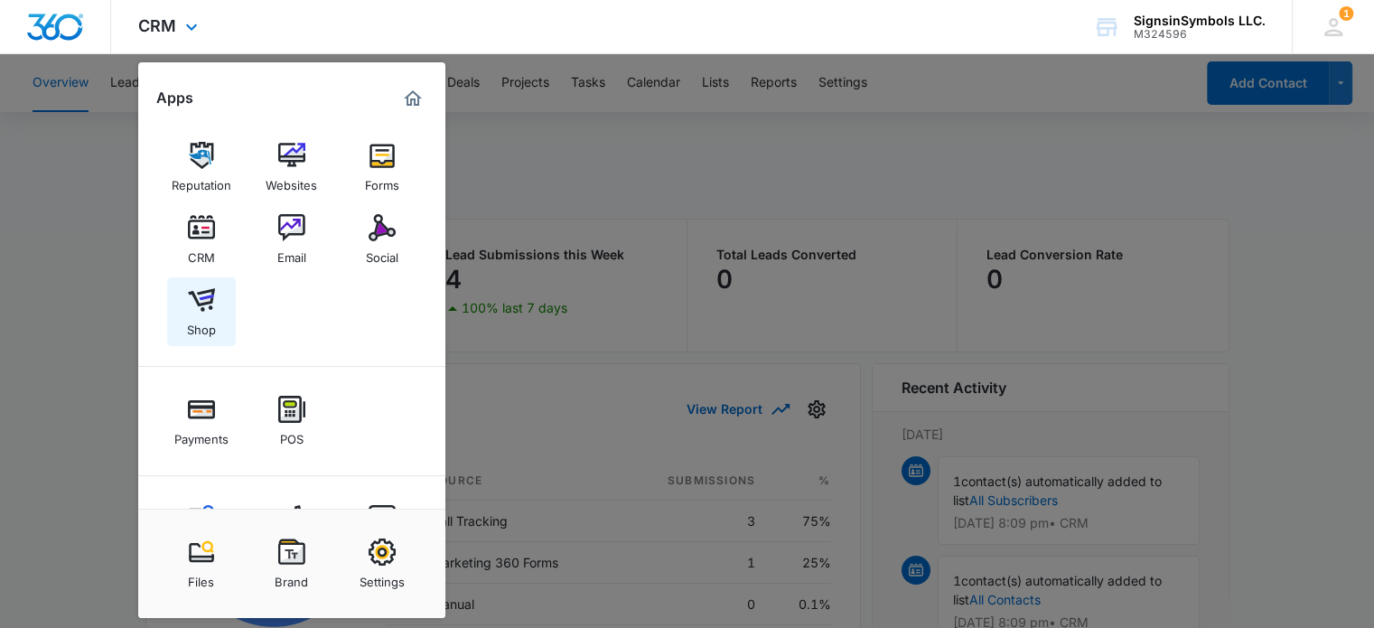  I want to click on span: 1, so click(1346, 14).